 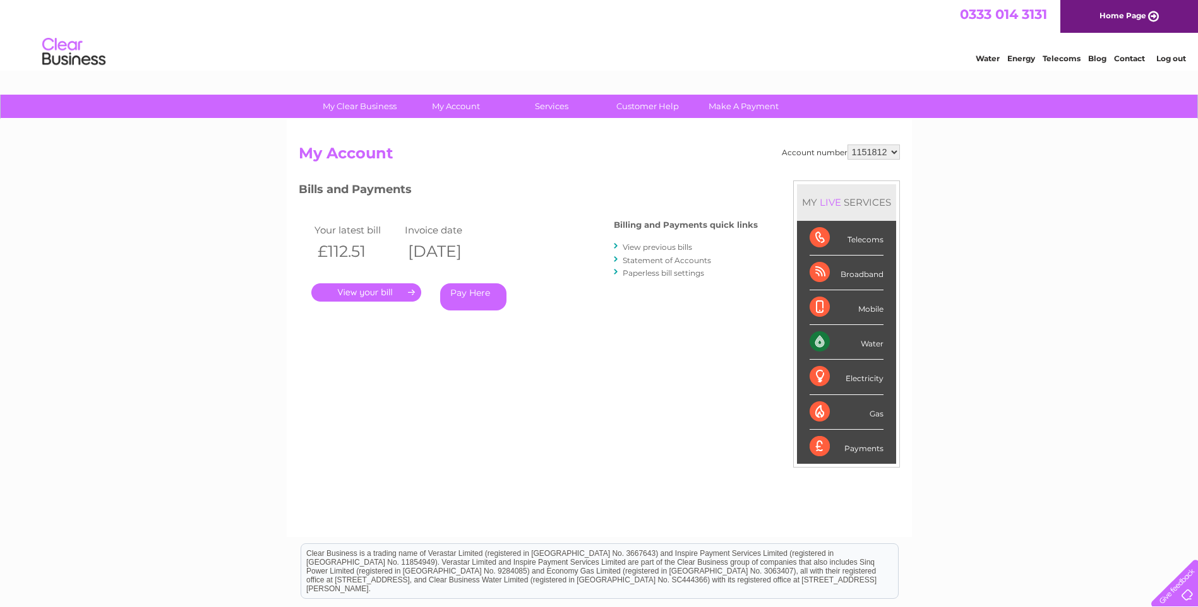 I want to click on div: Mobile, so click(x=846, y=308).